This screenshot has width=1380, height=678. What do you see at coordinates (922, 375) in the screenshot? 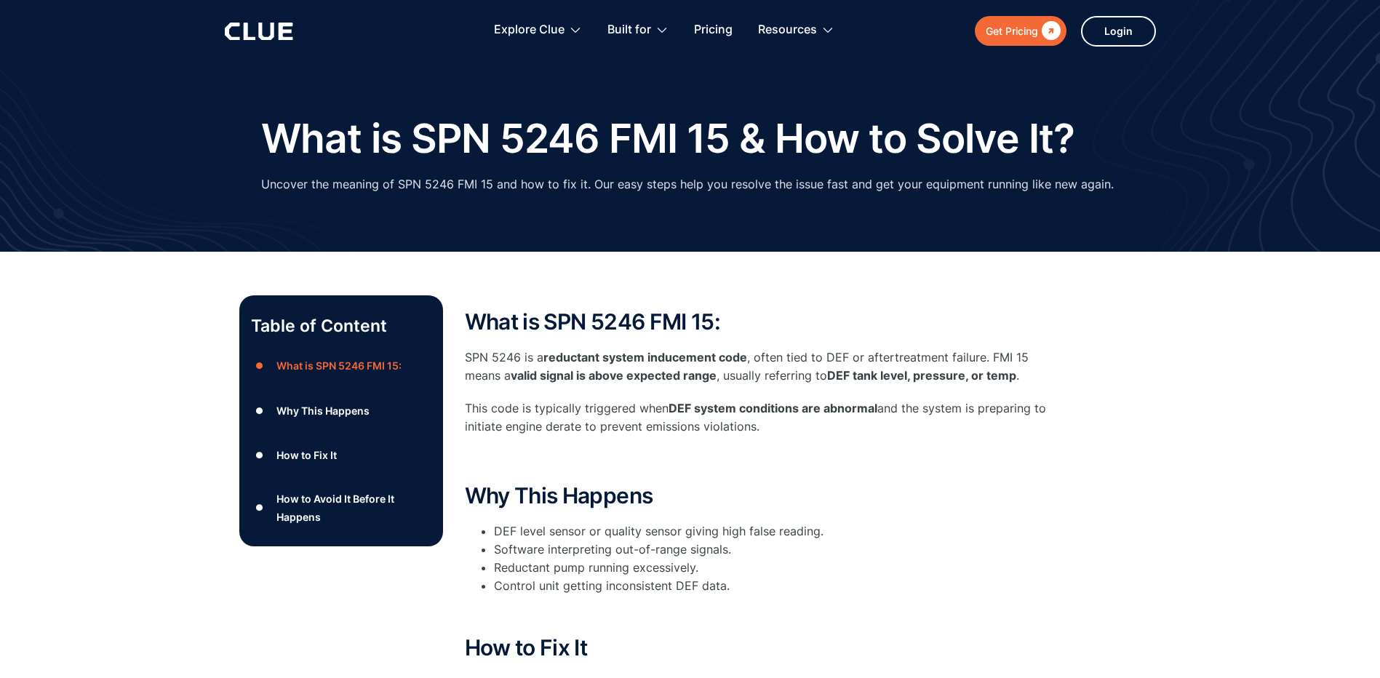
I see `strong: DEF tank level, pressure, or temp` at bounding box center [922, 375].